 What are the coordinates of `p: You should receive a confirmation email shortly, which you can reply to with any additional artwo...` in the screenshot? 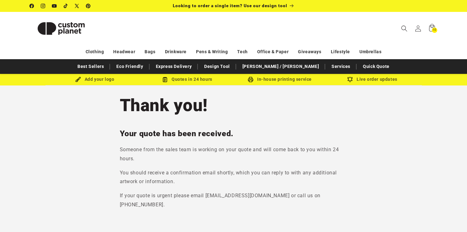 It's located at (234, 178).